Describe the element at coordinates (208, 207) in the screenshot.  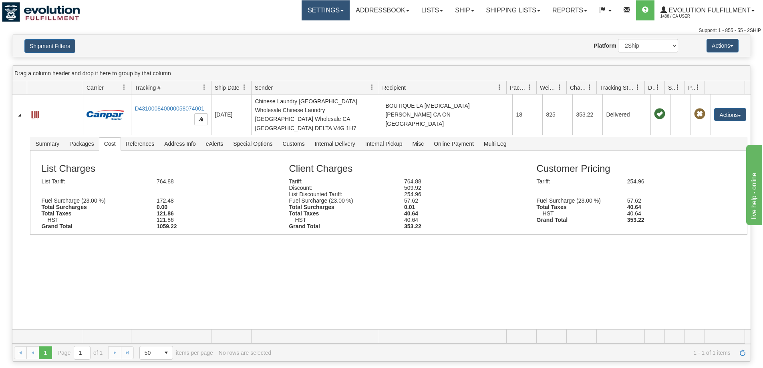
I see `div: 0.00` at that location.